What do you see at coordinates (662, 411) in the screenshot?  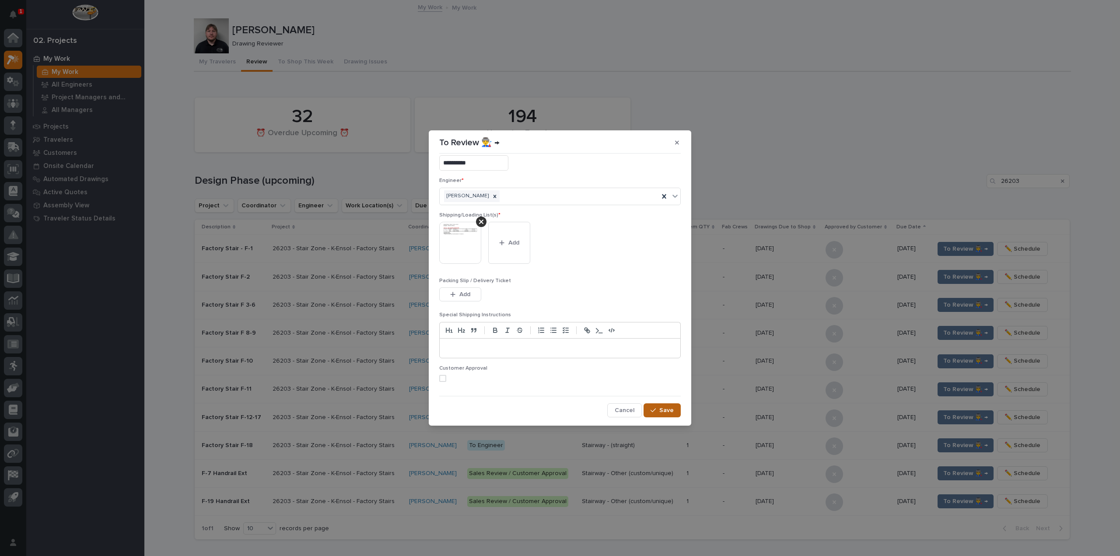 I see `button: Save` at bounding box center [662, 411].